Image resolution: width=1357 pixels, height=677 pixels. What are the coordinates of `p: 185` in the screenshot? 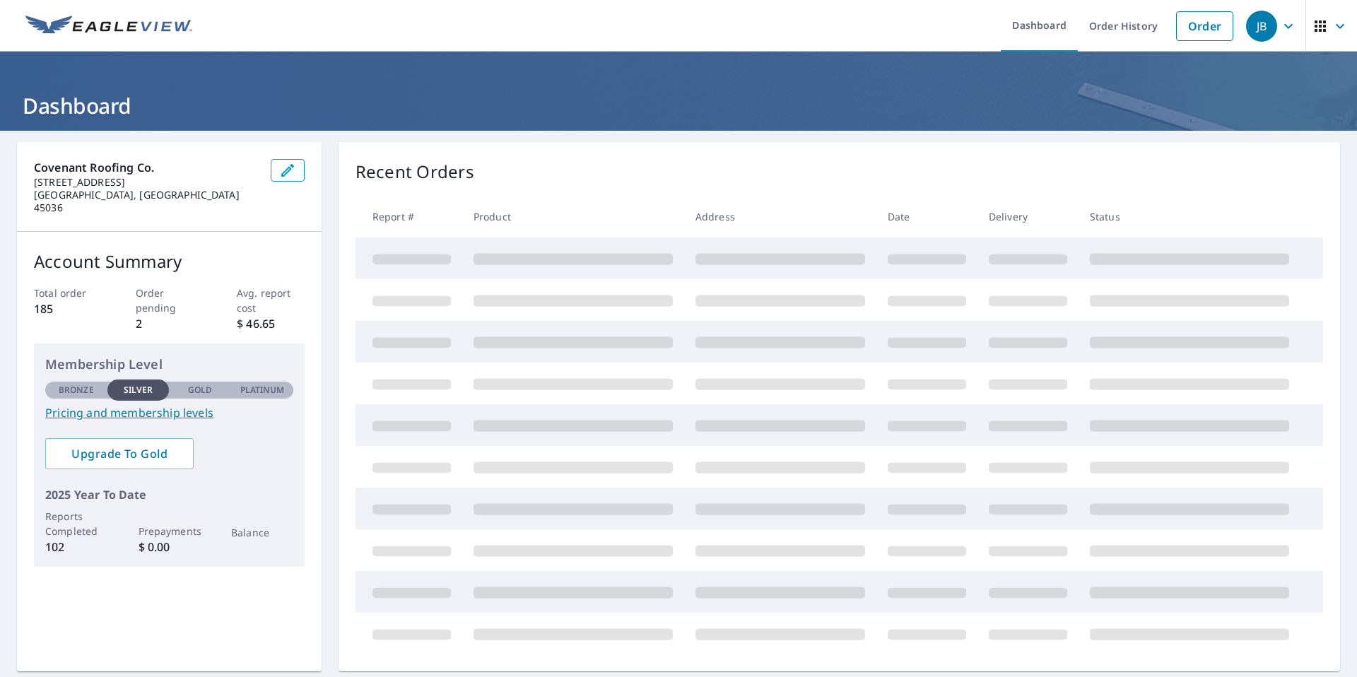 It's located at (68, 309).